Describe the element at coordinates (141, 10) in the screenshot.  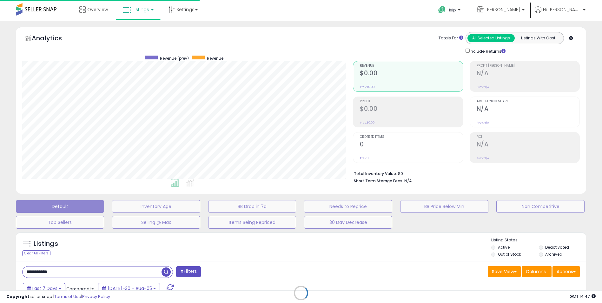
I see `span: Listings` at that location.